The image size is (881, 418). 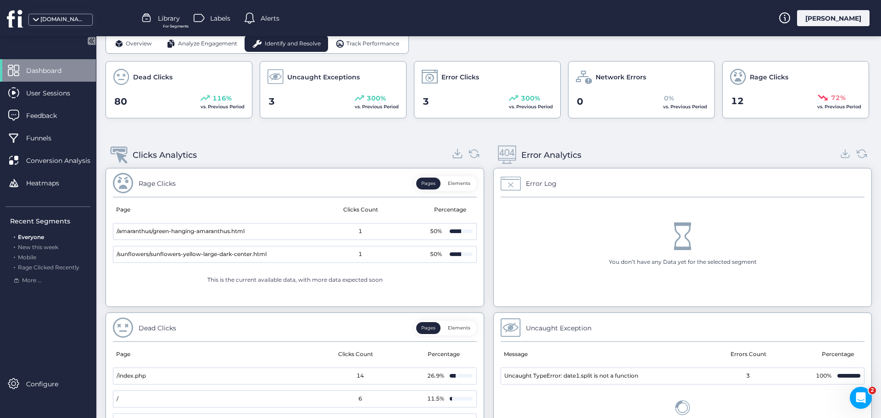 What do you see at coordinates (50, 221) in the screenshot?
I see `div: Recent Segments` at bounding box center [50, 221].